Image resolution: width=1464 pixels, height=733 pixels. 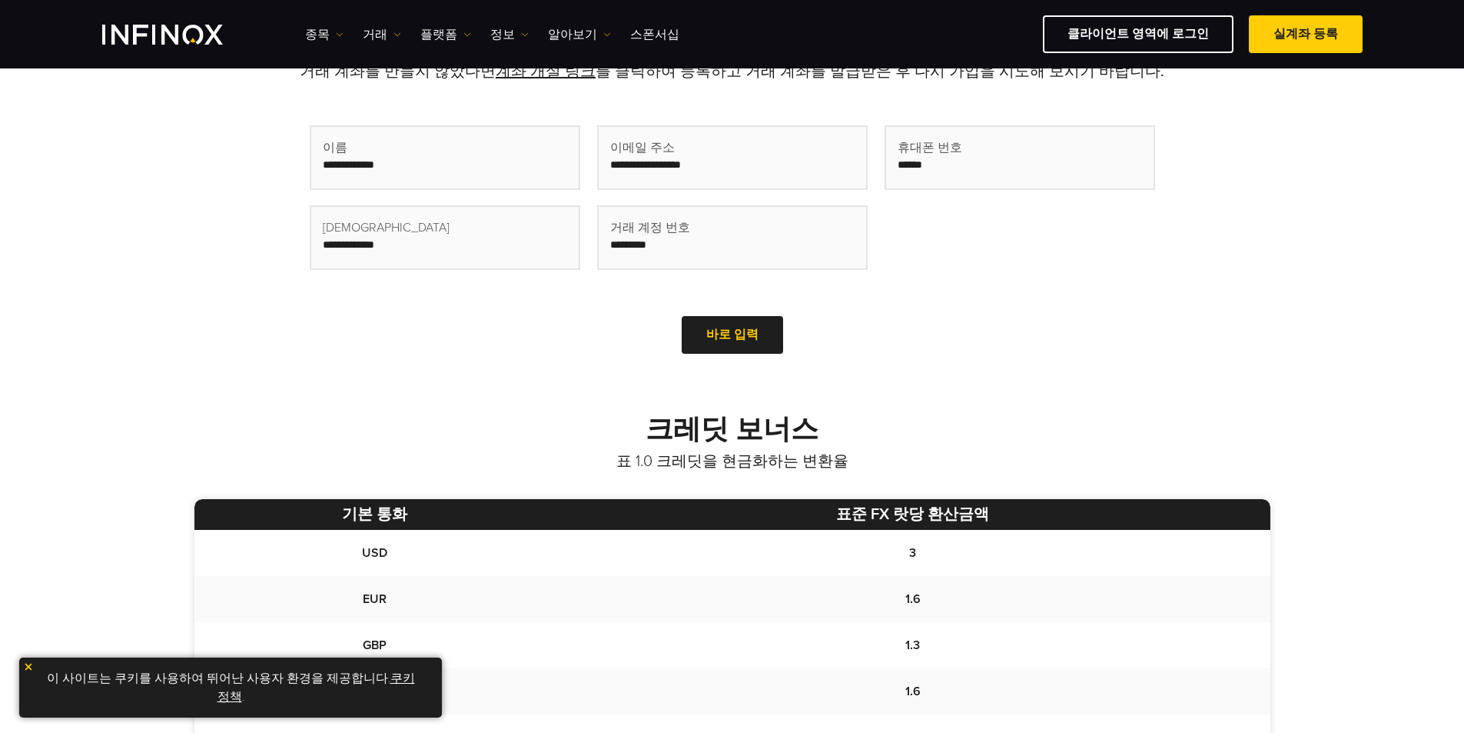 What do you see at coordinates (446, 35) in the screenshot?
I see `a: 플랫폼` at bounding box center [446, 35].